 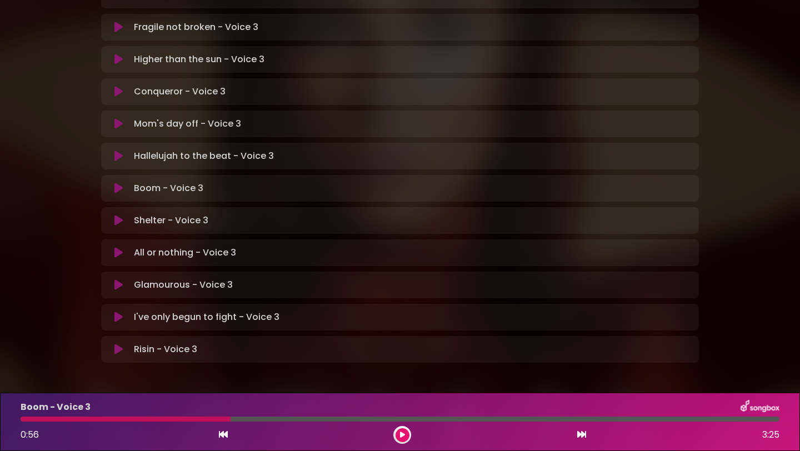 What do you see at coordinates (196, 27) in the screenshot?
I see `p: Fragile not broken - Voice 3` at bounding box center [196, 27].